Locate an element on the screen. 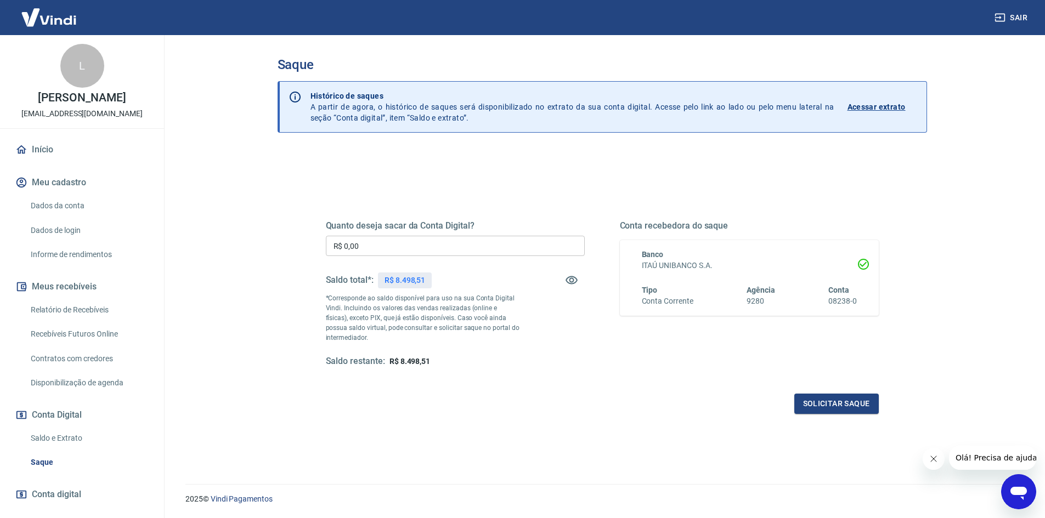  h6: 9280 is located at coordinates (761, 301).